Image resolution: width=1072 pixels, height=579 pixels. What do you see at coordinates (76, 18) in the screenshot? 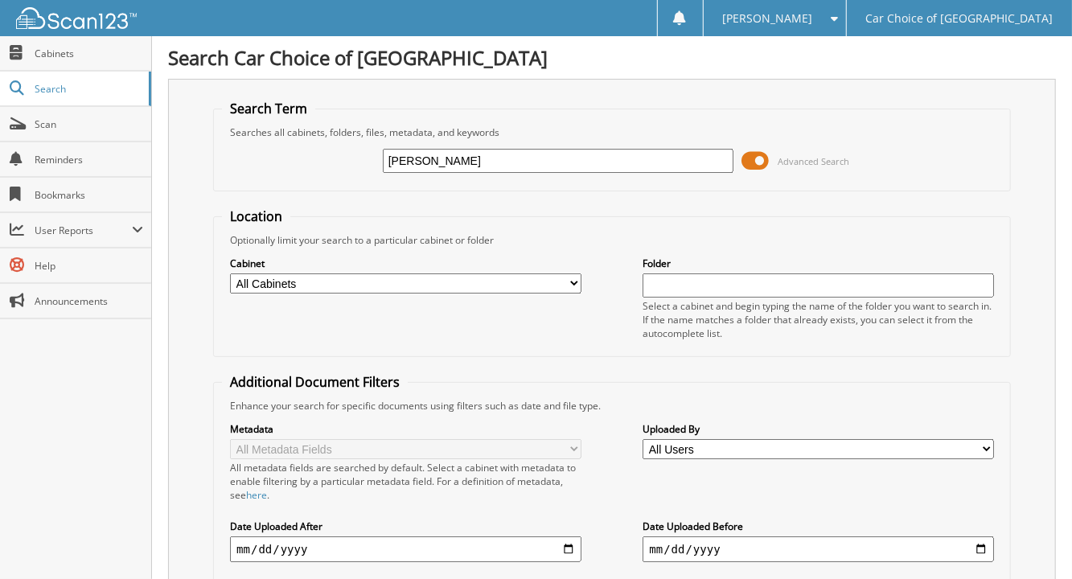
I see `img: scan123-logo-white.svg` at bounding box center [76, 18].